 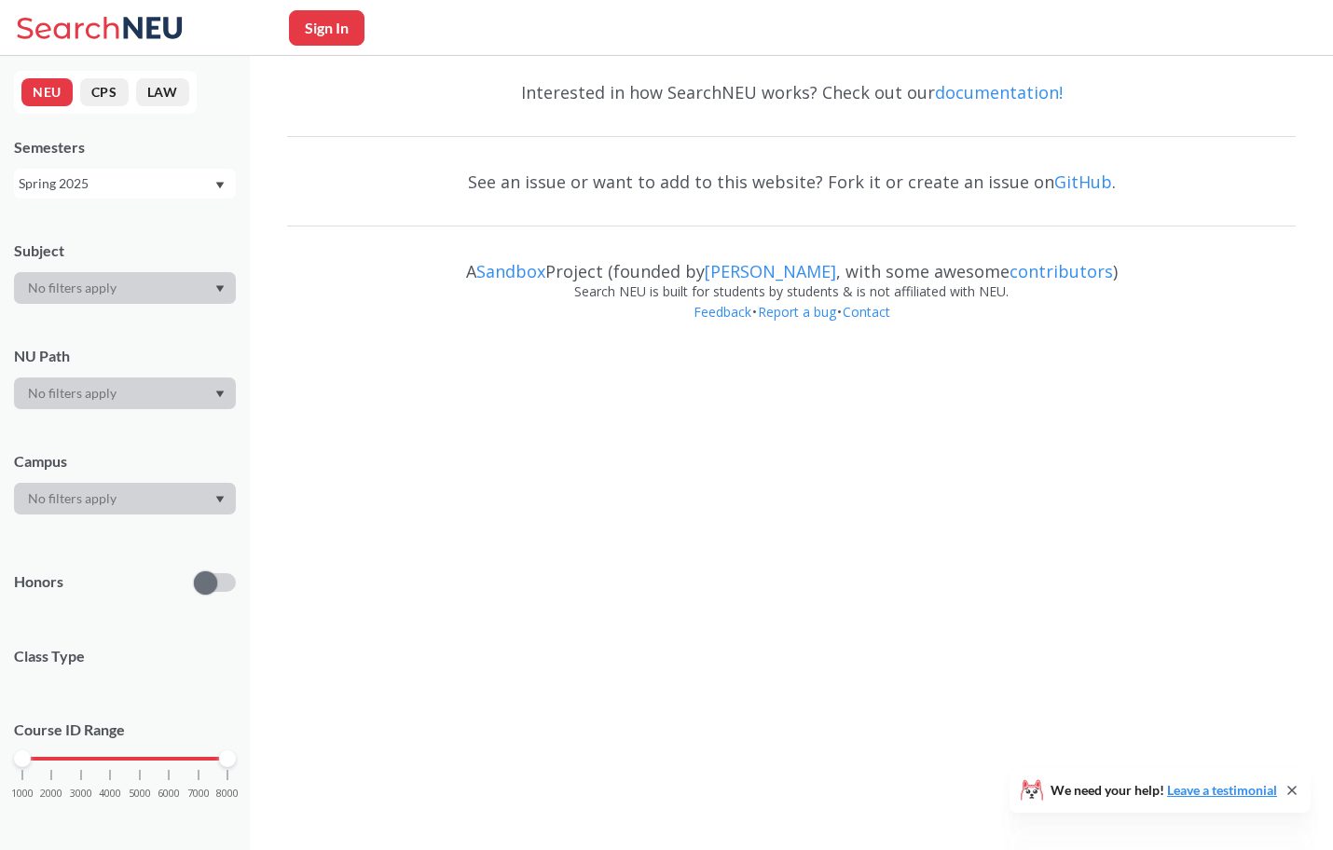 I want to click on span: 2000, so click(x=51, y=793).